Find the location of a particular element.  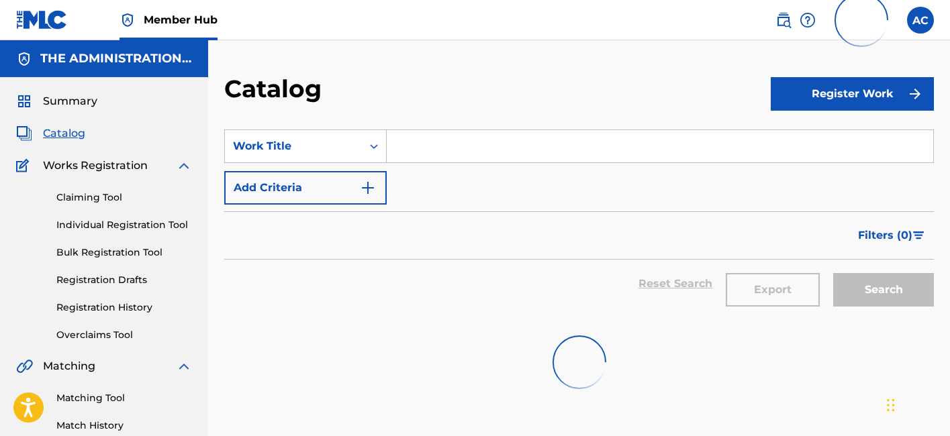

span: Filters ( 0 ) is located at coordinates (885, 236).